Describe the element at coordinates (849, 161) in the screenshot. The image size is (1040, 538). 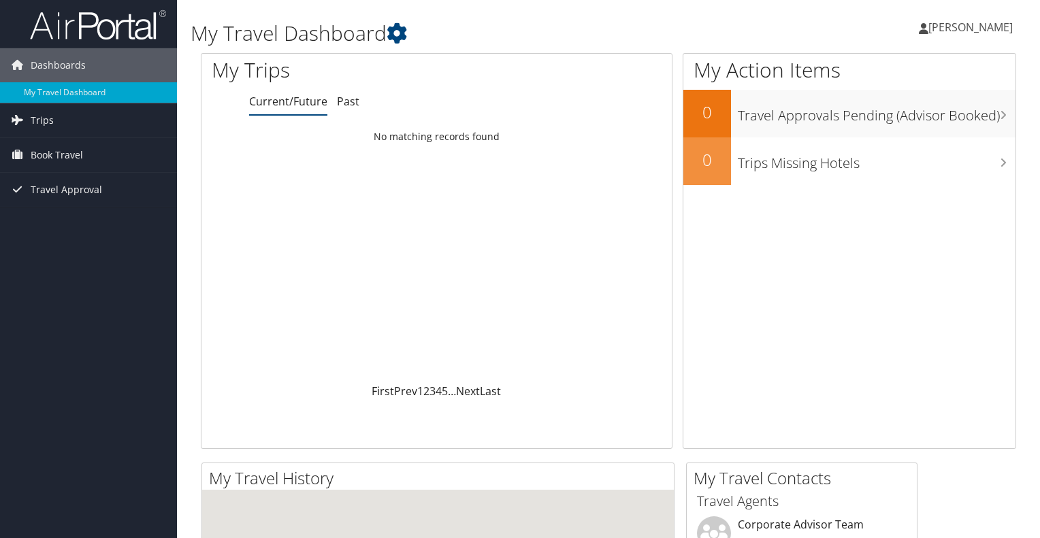
I see `a: 0Trips Missing Hotels` at that location.